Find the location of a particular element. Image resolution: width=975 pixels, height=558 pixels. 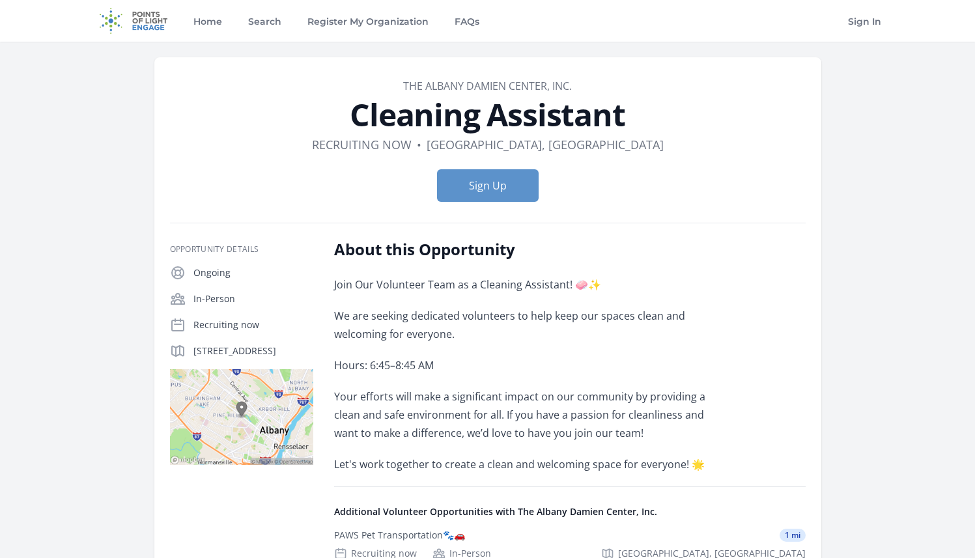

p: We are seeking dedicated volunteers to help keep our spaces clean and welcoming for everyone. is located at coordinates (524, 325).